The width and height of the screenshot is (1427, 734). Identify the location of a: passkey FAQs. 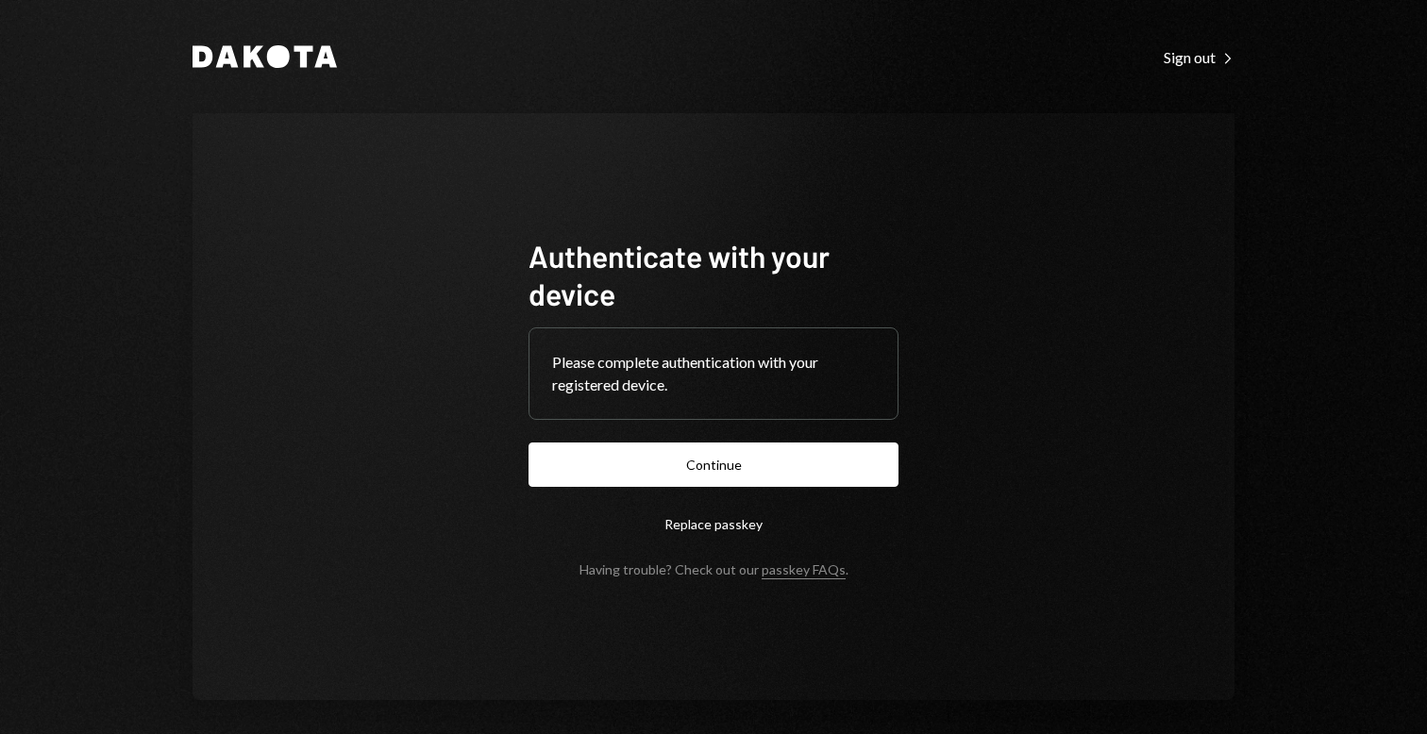
(803, 570).